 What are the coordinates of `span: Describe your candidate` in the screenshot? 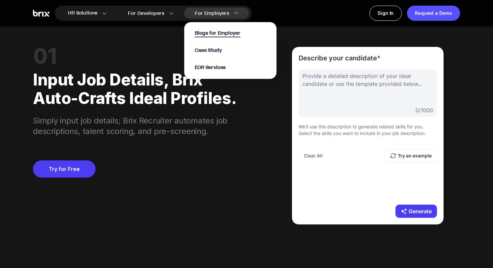 It's located at (368, 58).